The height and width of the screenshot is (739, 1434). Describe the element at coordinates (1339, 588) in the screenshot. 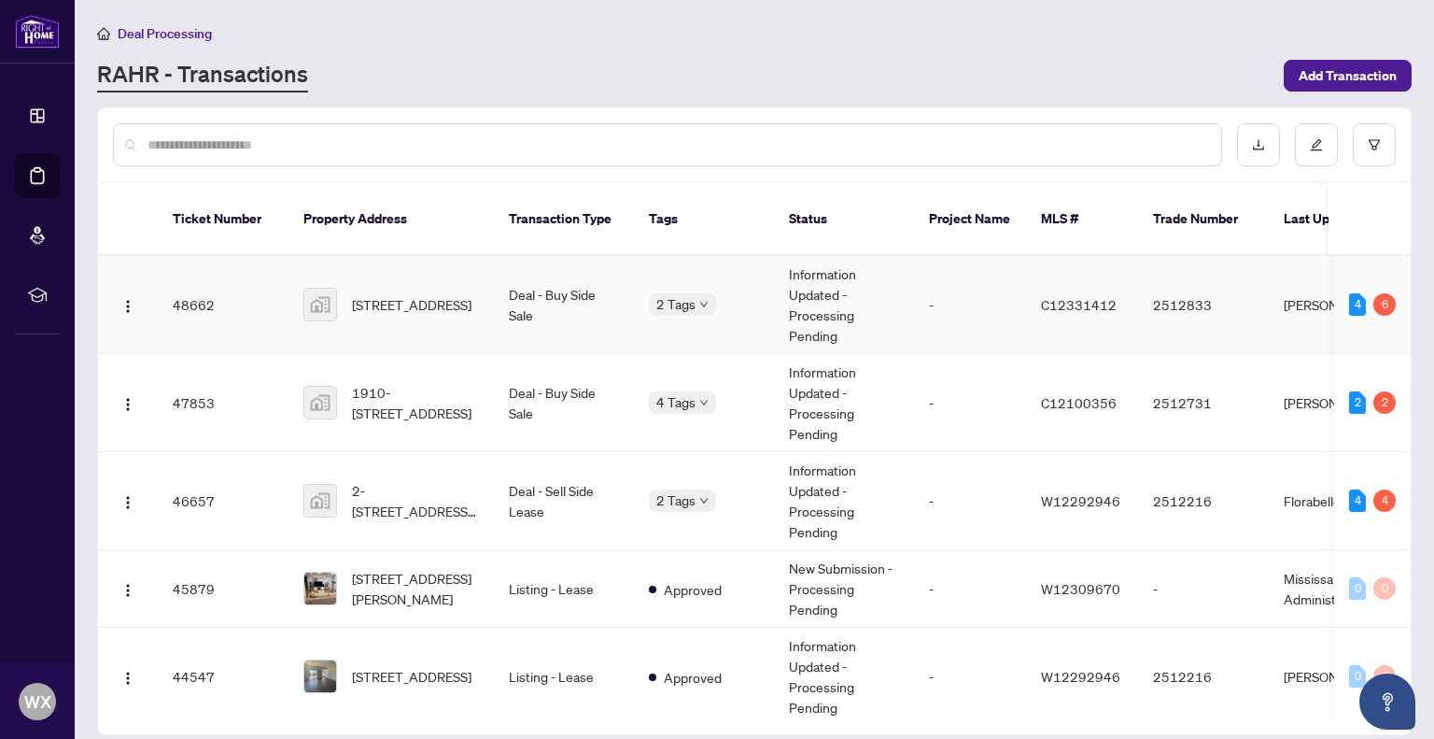

I see `td: Mississauga Administrator` at that location.